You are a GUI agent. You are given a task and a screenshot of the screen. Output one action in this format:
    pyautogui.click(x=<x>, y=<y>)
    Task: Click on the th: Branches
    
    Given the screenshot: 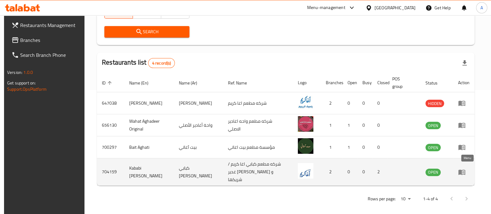 What is the action you would take?
    pyautogui.click(x=331, y=83)
    